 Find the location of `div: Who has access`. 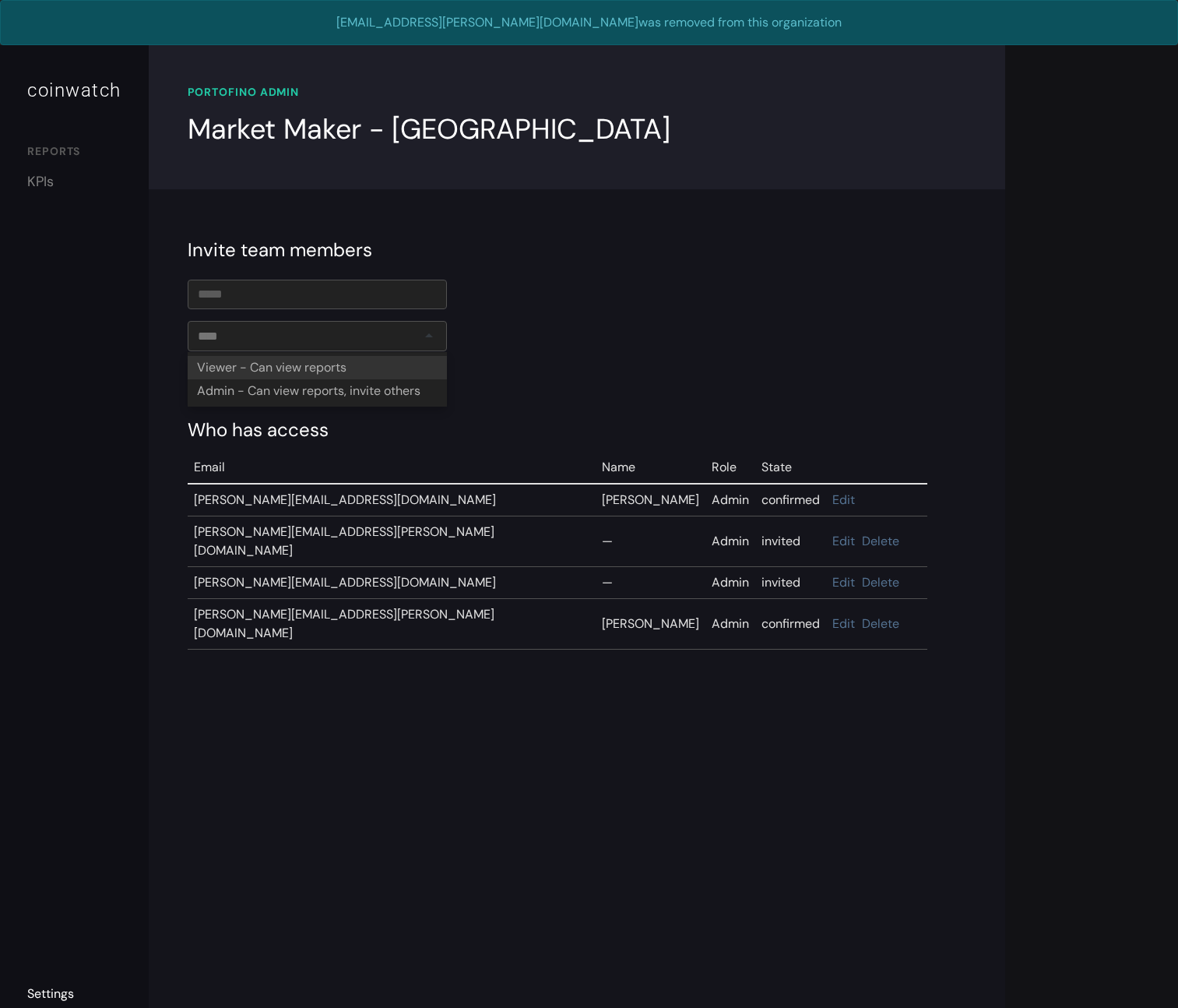

div: Who has access is located at coordinates (577, 430).